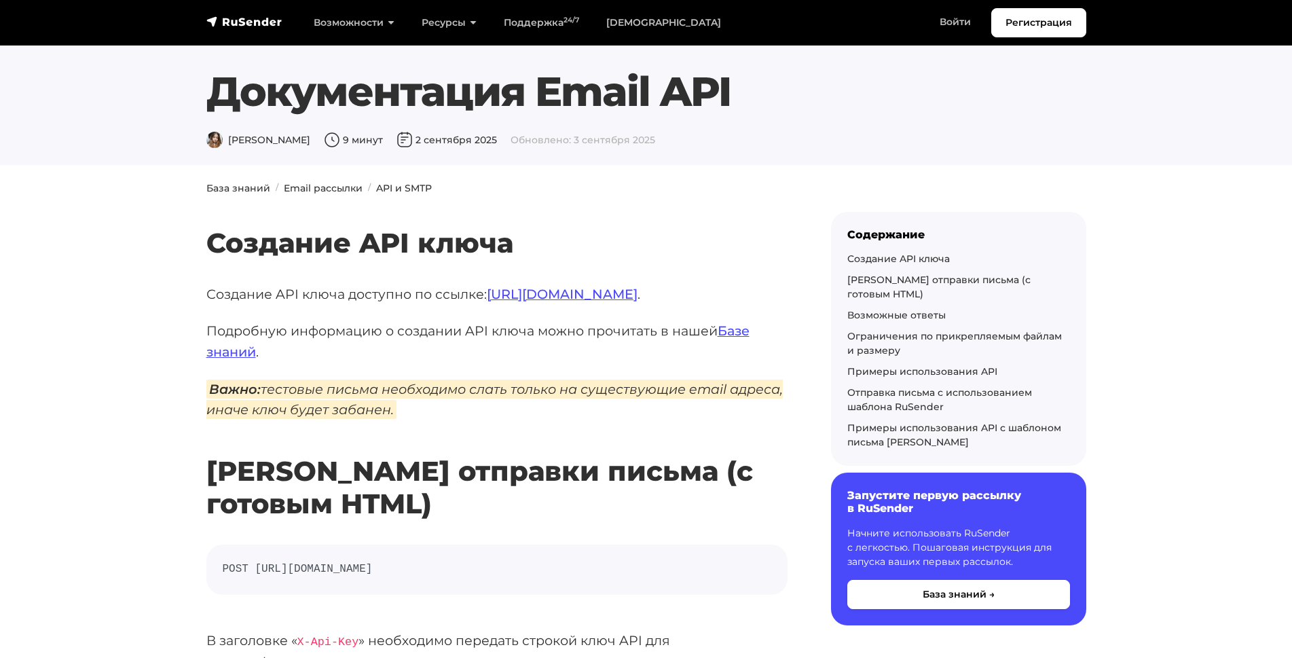 This screenshot has height=658, width=1292. Describe the element at coordinates (958, 234) in the screenshot. I see `div: Содержание` at that location.